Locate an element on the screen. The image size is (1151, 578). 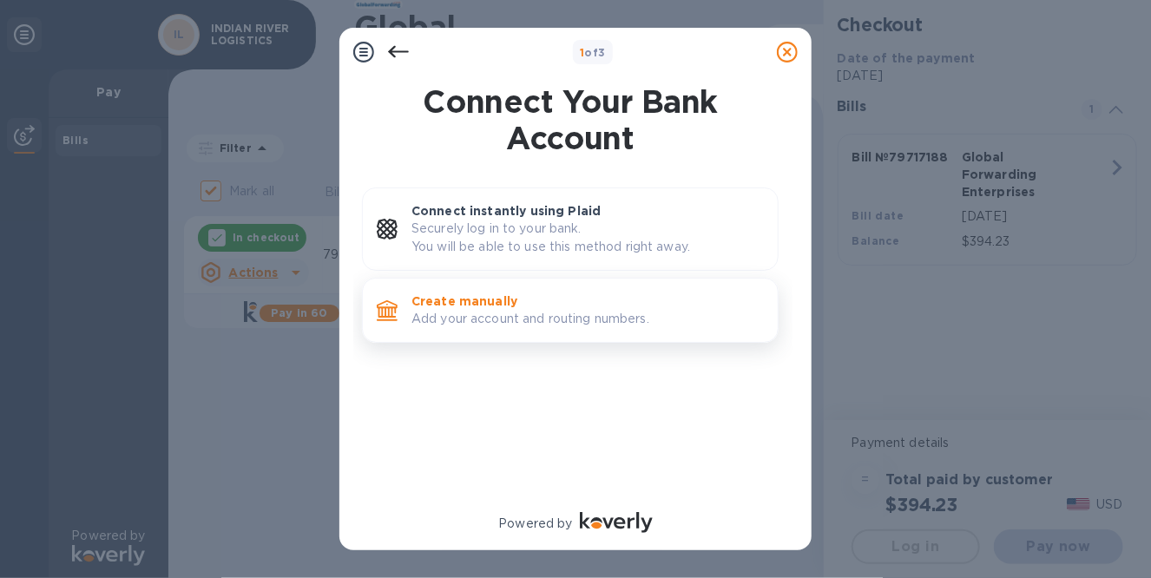
p: Powered by is located at coordinates (535, 524).